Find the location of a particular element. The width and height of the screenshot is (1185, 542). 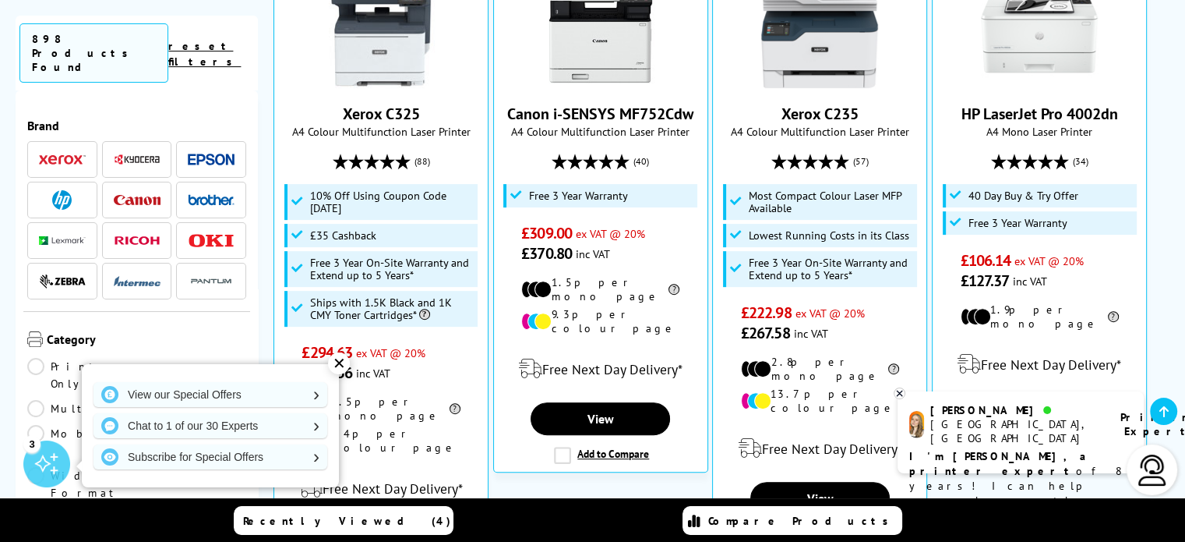

span: (34) is located at coordinates (1081, 161).